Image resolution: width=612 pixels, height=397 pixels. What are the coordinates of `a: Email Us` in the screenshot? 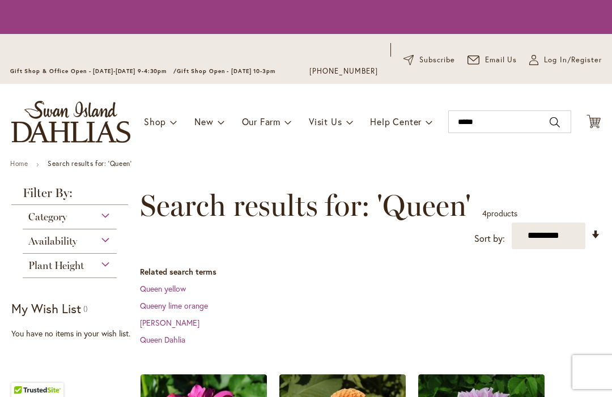 It's located at (492, 60).